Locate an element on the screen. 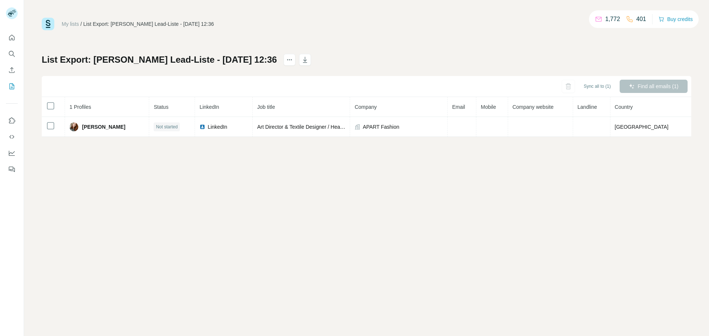 This screenshot has height=336, width=709. button: Dashboard is located at coordinates (12, 153).